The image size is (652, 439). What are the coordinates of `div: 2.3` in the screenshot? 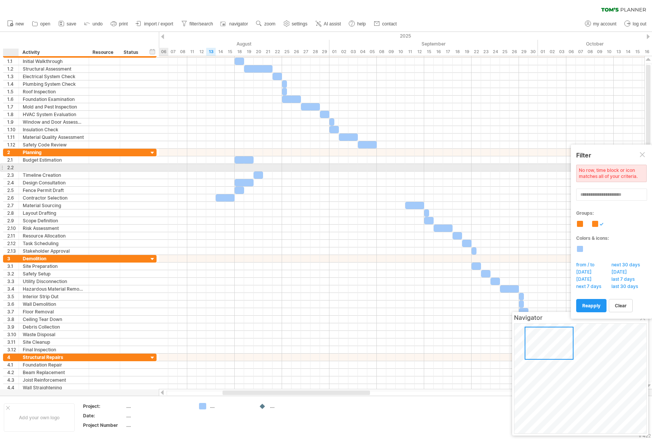 It's located at (13, 175).